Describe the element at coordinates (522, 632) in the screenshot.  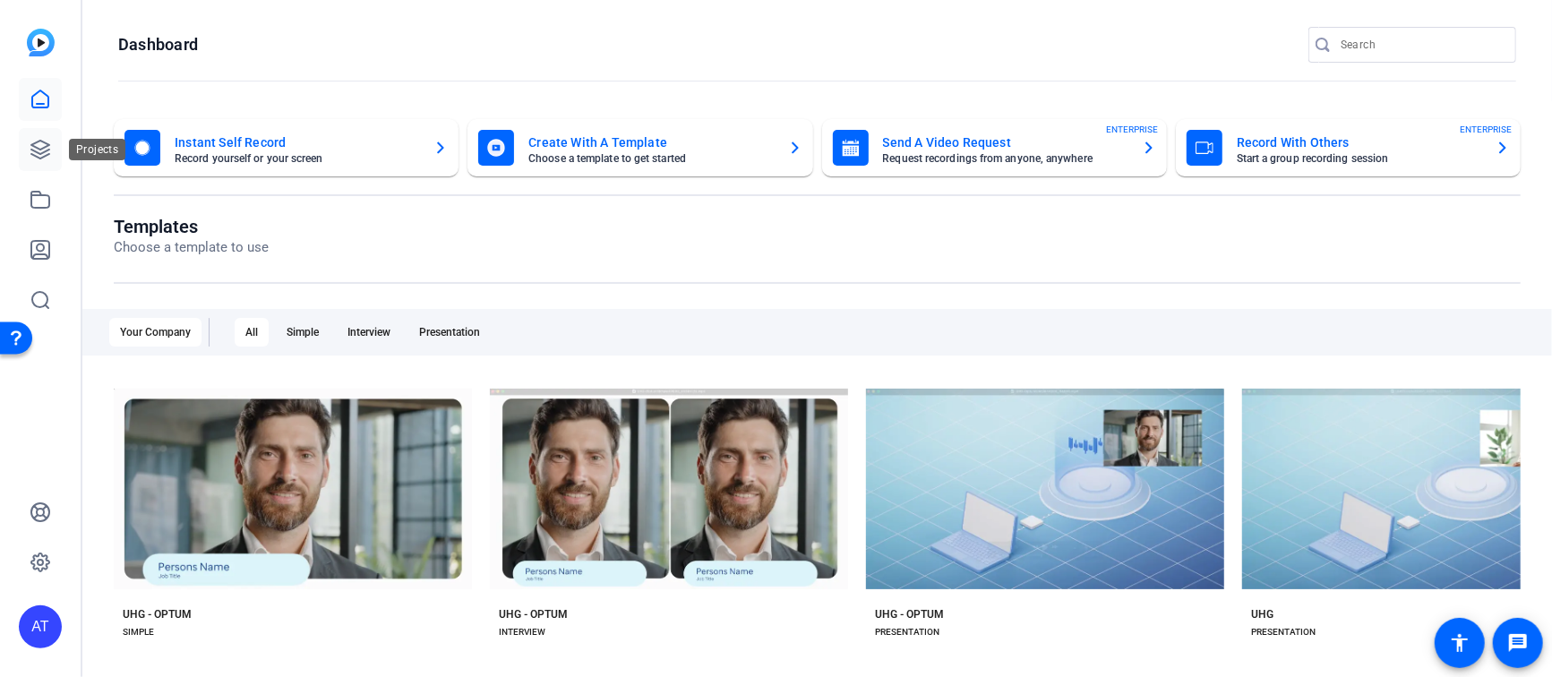
I see `div: INTERVIEW` at that location.